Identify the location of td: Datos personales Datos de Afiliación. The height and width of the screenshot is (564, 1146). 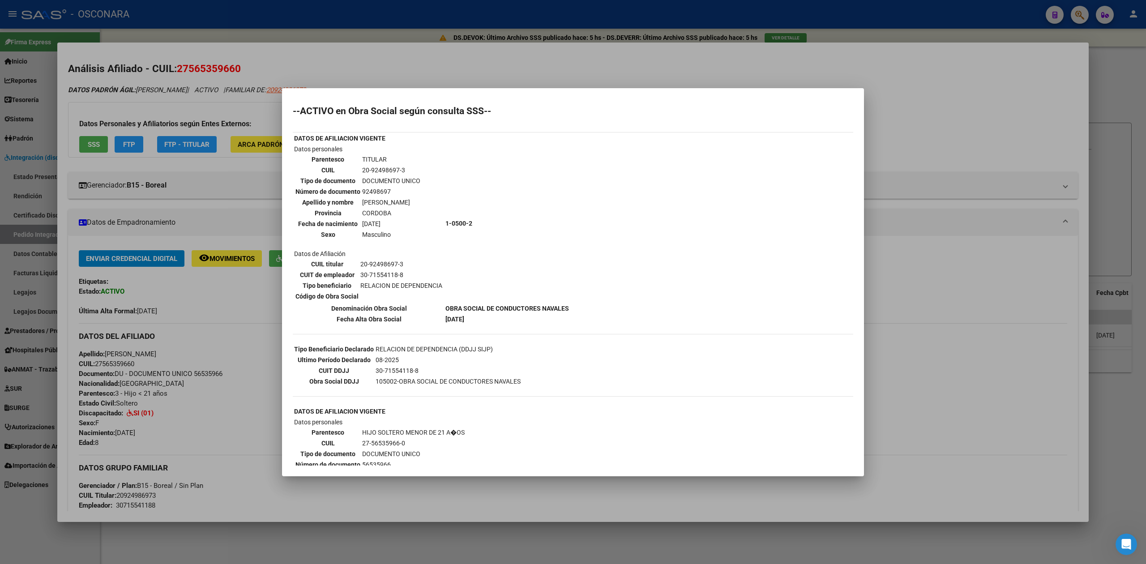
(369, 223).